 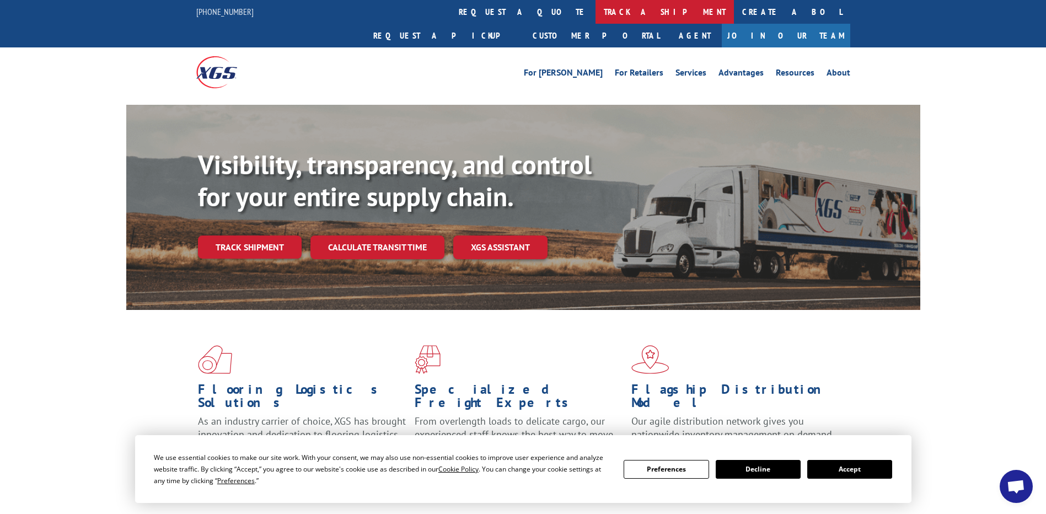 I want to click on a: For Retailers, so click(x=639, y=74).